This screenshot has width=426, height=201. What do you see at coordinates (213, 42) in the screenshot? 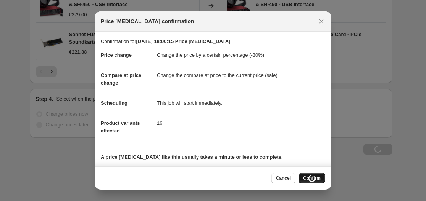
I see `p: Confirmation for` at bounding box center [213, 42].